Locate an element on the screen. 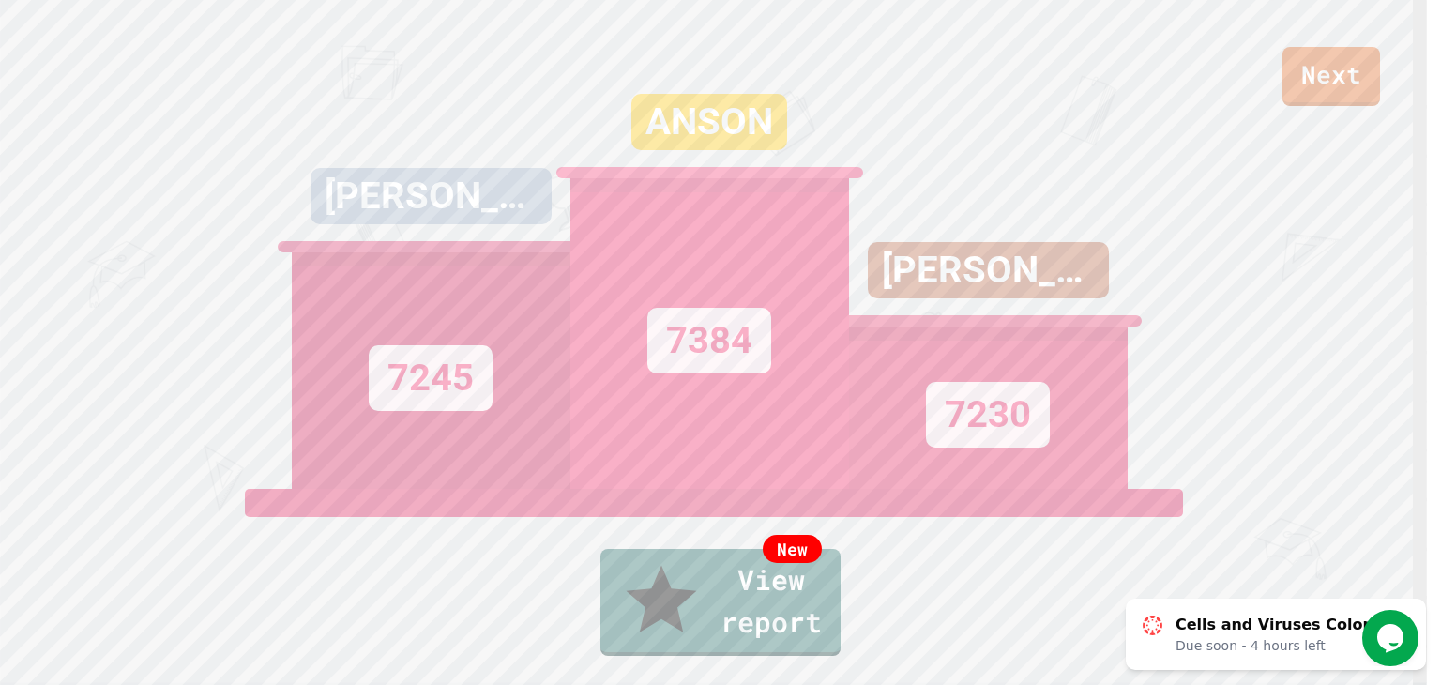 The image size is (1441, 685). div: 7384 is located at coordinates (709, 340).